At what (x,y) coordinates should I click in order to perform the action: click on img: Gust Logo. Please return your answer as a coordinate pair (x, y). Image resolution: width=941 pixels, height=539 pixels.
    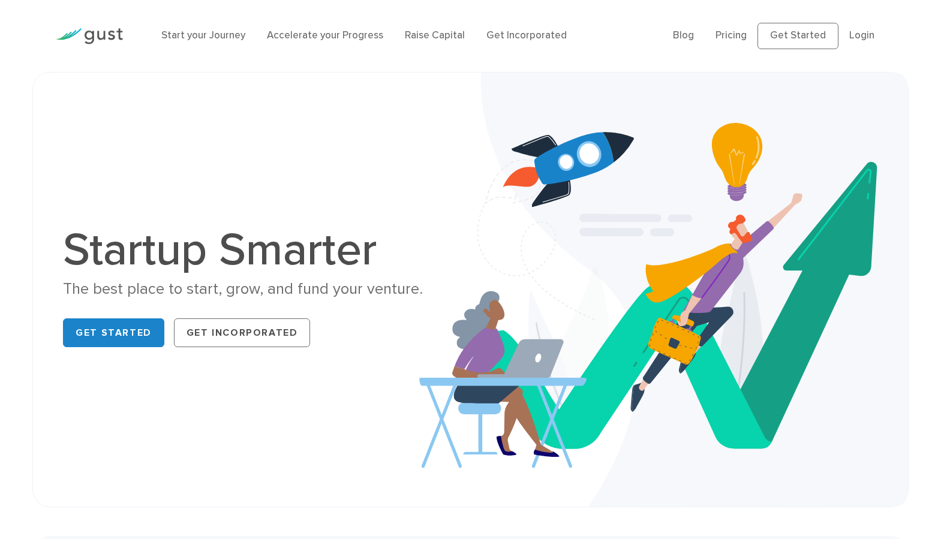
    Looking at the image, I should click on (89, 36).